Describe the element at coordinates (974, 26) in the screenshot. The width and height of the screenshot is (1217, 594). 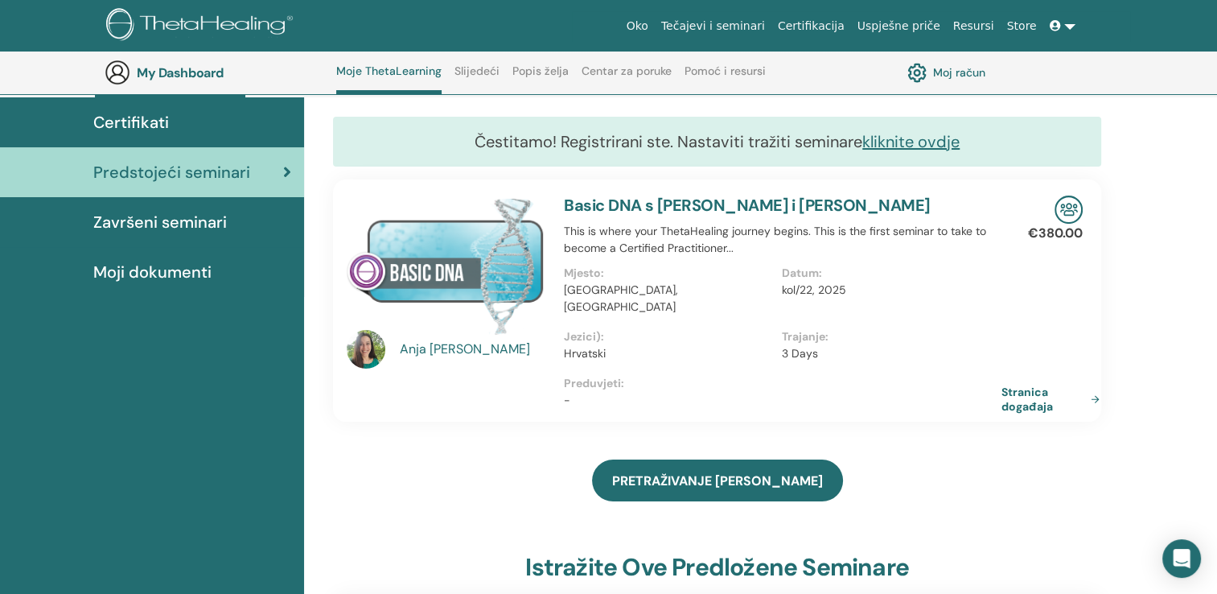
I see `a: Resursi` at that location.